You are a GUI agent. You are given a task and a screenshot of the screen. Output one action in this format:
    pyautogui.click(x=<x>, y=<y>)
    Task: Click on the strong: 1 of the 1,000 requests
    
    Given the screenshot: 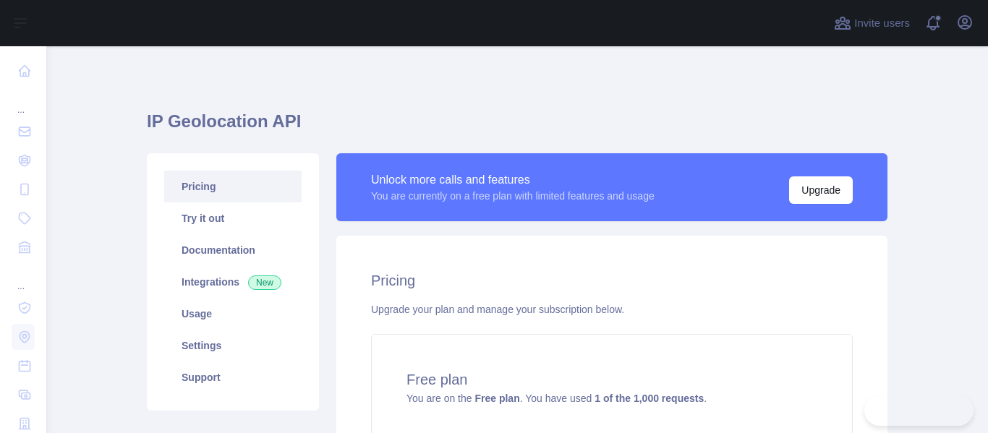 What is the action you would take?
    pyautogui.click(x=649, y=399)
    